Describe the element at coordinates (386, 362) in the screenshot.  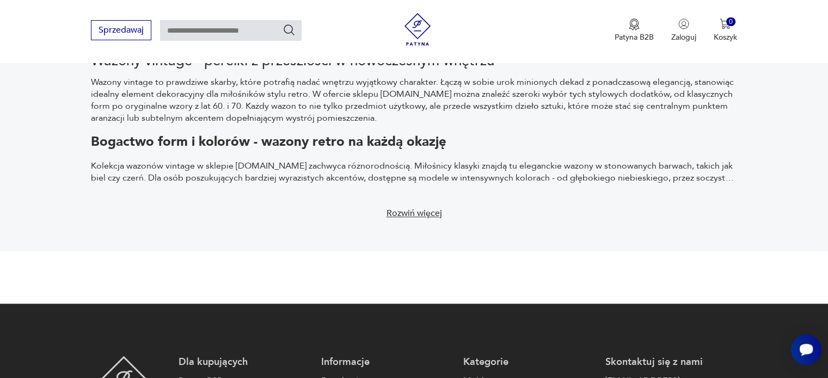
I see `p: Informacje` at that location.